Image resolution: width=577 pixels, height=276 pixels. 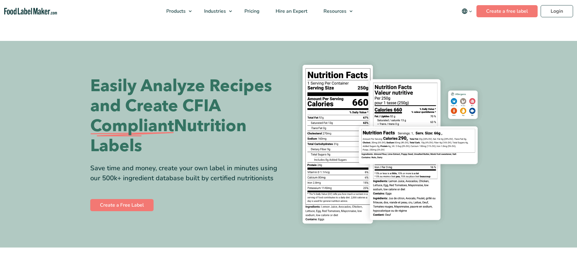 What do you see at coordinates (132, 126) in the screenshot?
I see `span: Compliant` at bounding box center [132, 126].